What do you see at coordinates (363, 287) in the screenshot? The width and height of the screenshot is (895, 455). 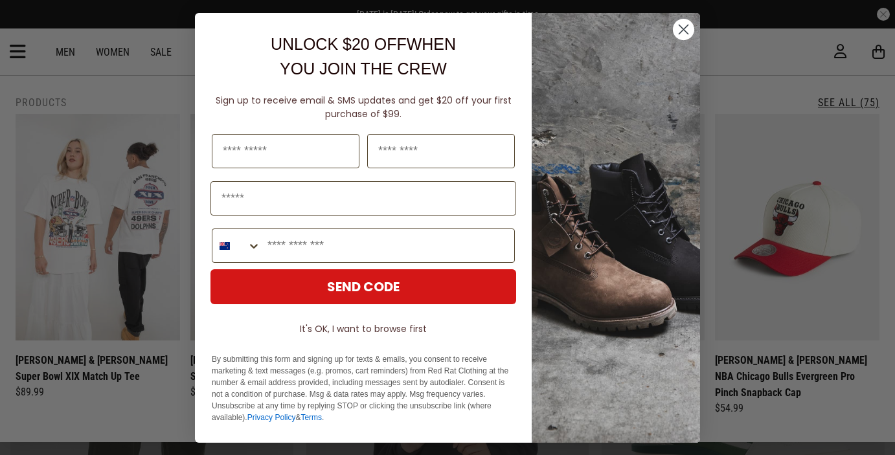 I see `button: SEND CODE` at bounding box center [363, 287].